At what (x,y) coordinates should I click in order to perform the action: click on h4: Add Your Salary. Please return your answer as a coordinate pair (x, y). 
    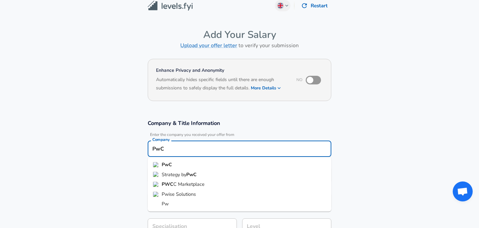
    Looking at the image, I should click on (240, 35).